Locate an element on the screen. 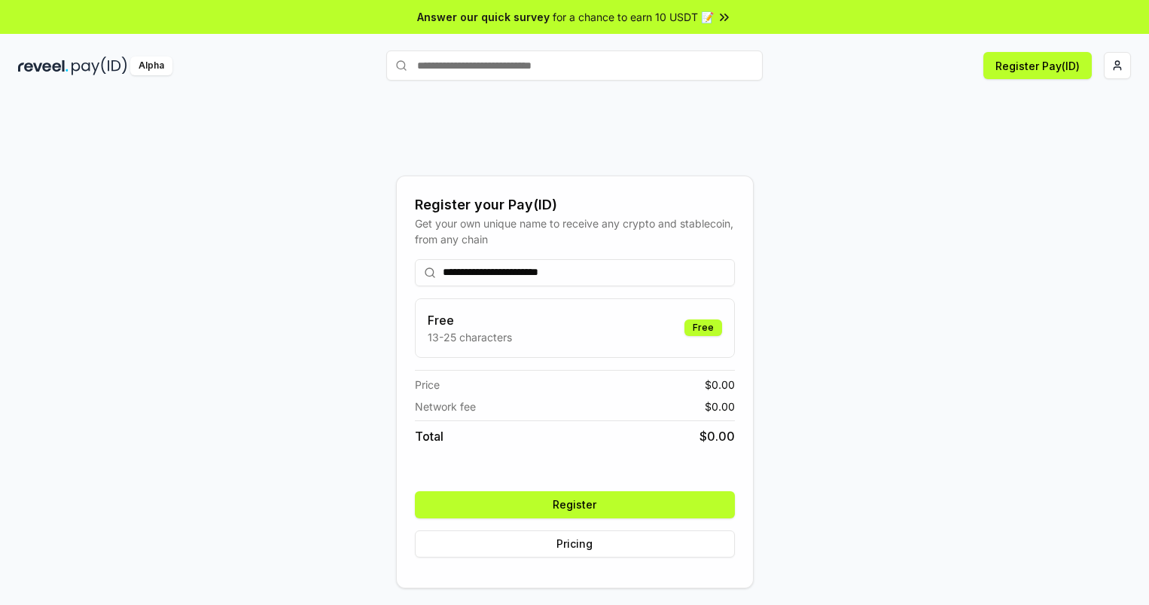 The height and width of the screenshot is (605, 1149). div: Alpha is located at coordinates (151, 66).